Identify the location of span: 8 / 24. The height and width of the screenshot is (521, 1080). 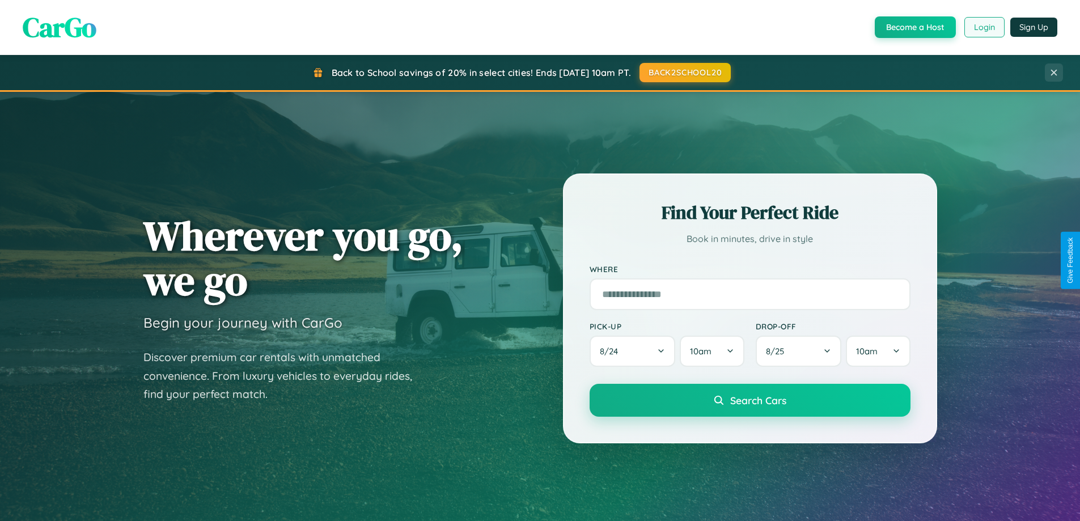
(612, 351).